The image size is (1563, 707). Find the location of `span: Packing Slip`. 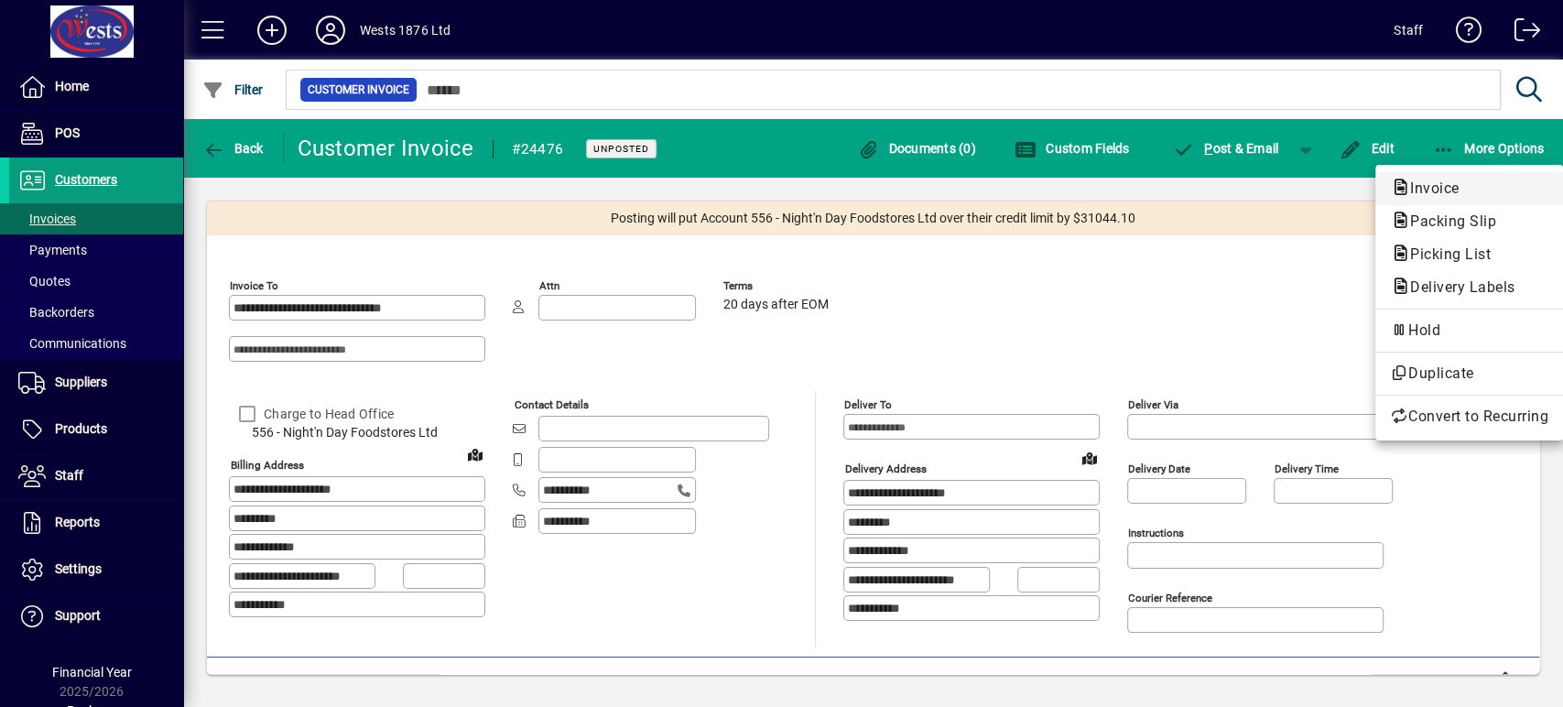

span: Packing Slip is located at coordinates (1448, 221).